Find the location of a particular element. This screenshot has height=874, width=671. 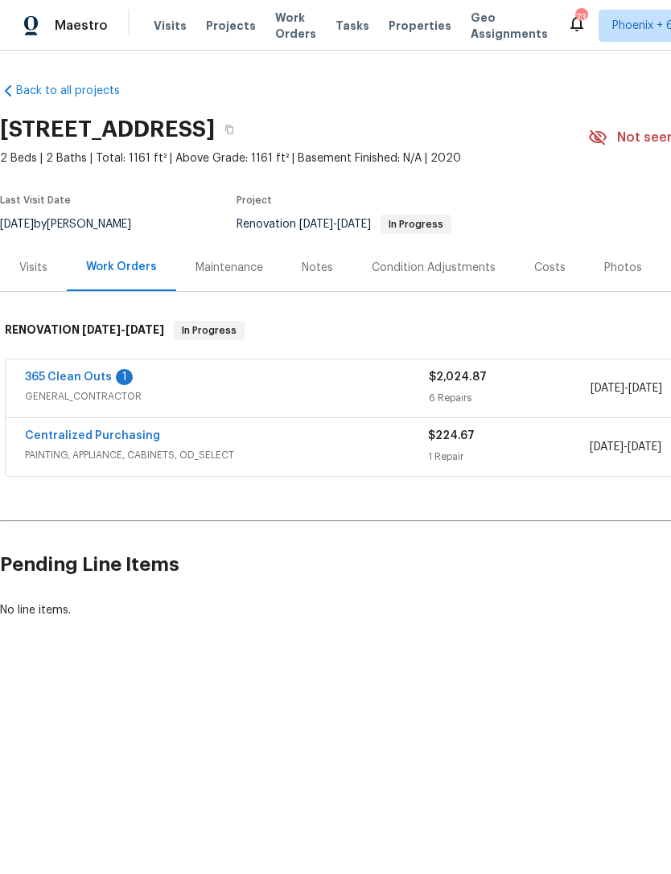

span: $224.67 is located at coordinates (451, 436).